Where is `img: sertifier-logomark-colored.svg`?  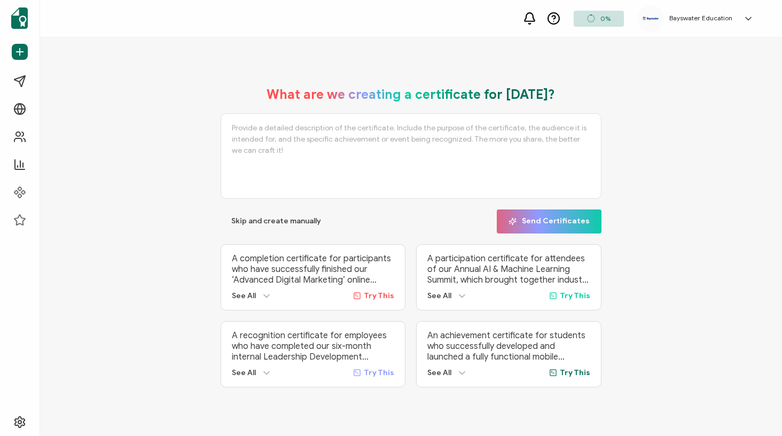
img: sertifier-logomark-colored.svg is located at coordinates (19, 18).